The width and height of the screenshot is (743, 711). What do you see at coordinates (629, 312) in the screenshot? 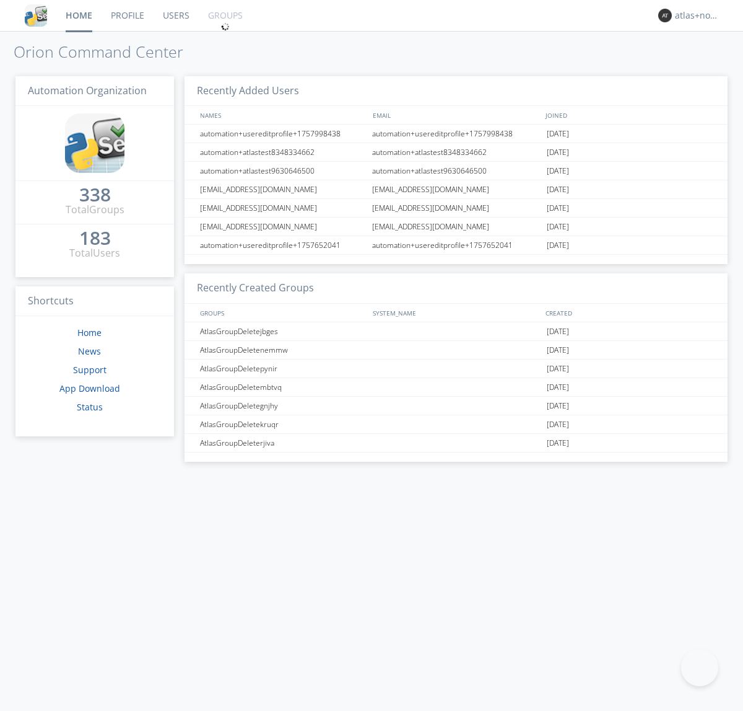
I see `div: CREATED` at bounding box center [629, 312].